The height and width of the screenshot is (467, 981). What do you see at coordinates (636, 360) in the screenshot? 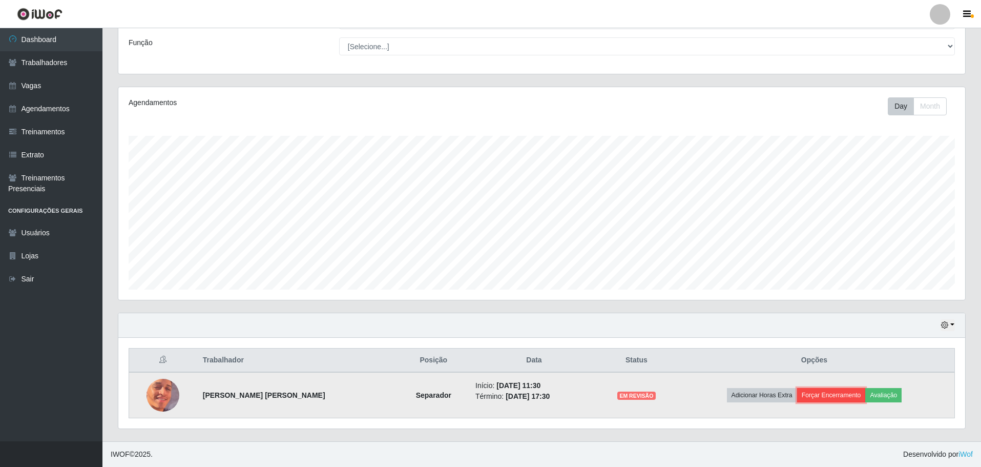
I see `th: Status` at bounding box center [636, 360].